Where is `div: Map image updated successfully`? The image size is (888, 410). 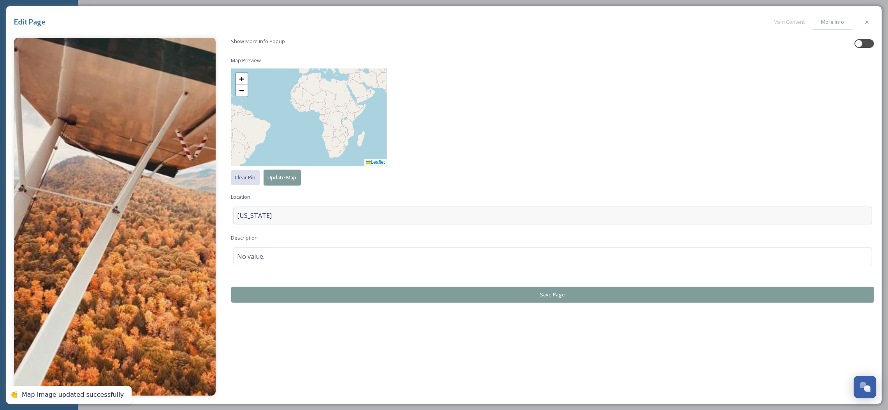 div: Map image updated successfully is located at coordinates (73, 395).